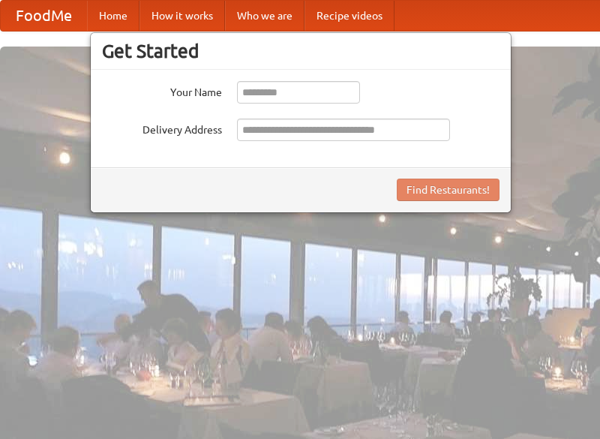 The width and height of the screenshot is (600, 439). What do you see at coordinates (350, 16) in the screenshot?
I see `a: Recipe videos` at bounding box center [350, 16].